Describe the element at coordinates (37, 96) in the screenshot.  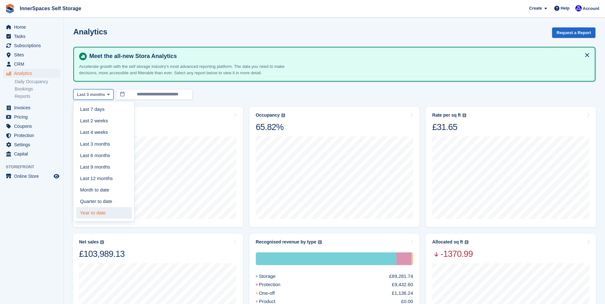
I see `a: Reports` at that location.